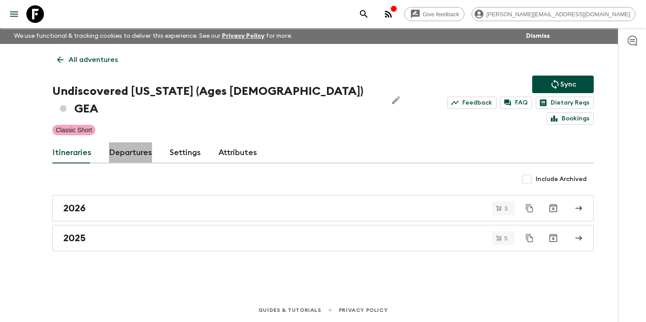 Image resolution: width=646 pixels, height=322 pixels. I want to click on p: We use functional & tracking cookies to deliver this experience. See our for more., so click(153, 36).